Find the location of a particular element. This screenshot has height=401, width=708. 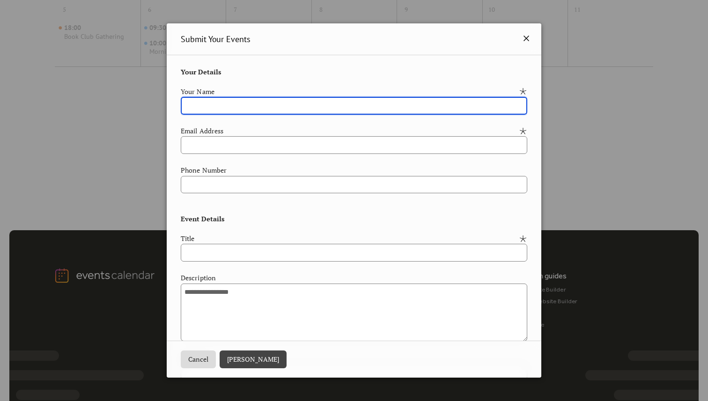

div: Description is located at coordinates (353, 278).